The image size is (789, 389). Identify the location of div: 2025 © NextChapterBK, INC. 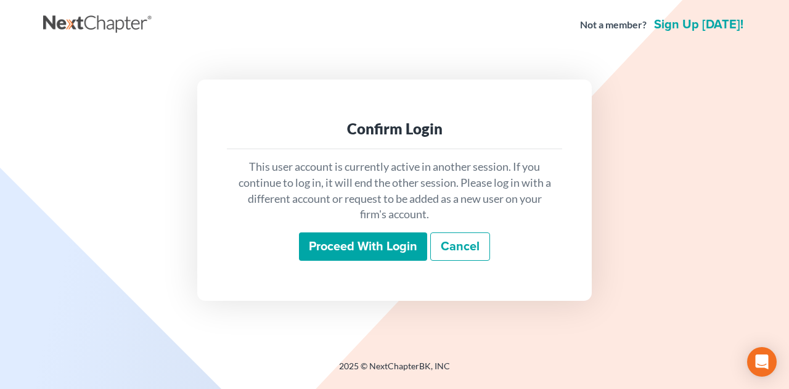
(394, 371).